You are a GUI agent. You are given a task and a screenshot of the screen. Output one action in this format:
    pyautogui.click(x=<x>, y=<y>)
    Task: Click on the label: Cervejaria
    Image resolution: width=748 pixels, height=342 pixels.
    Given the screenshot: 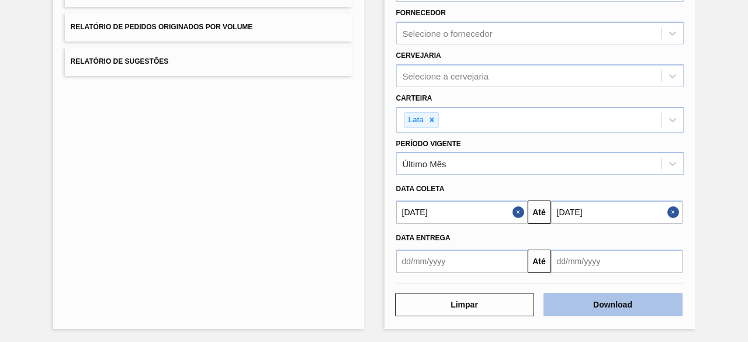 What is the action you would take?
    pyautogui.click(x=418, y=55)
    